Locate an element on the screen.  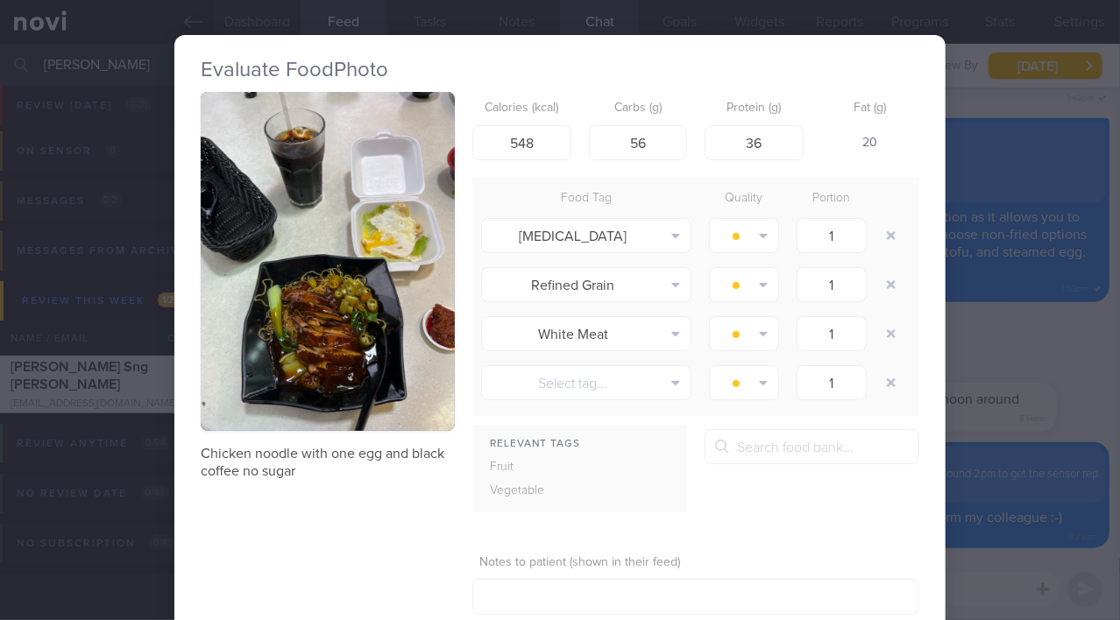
div: Quality is located at coordinates (744, 199).